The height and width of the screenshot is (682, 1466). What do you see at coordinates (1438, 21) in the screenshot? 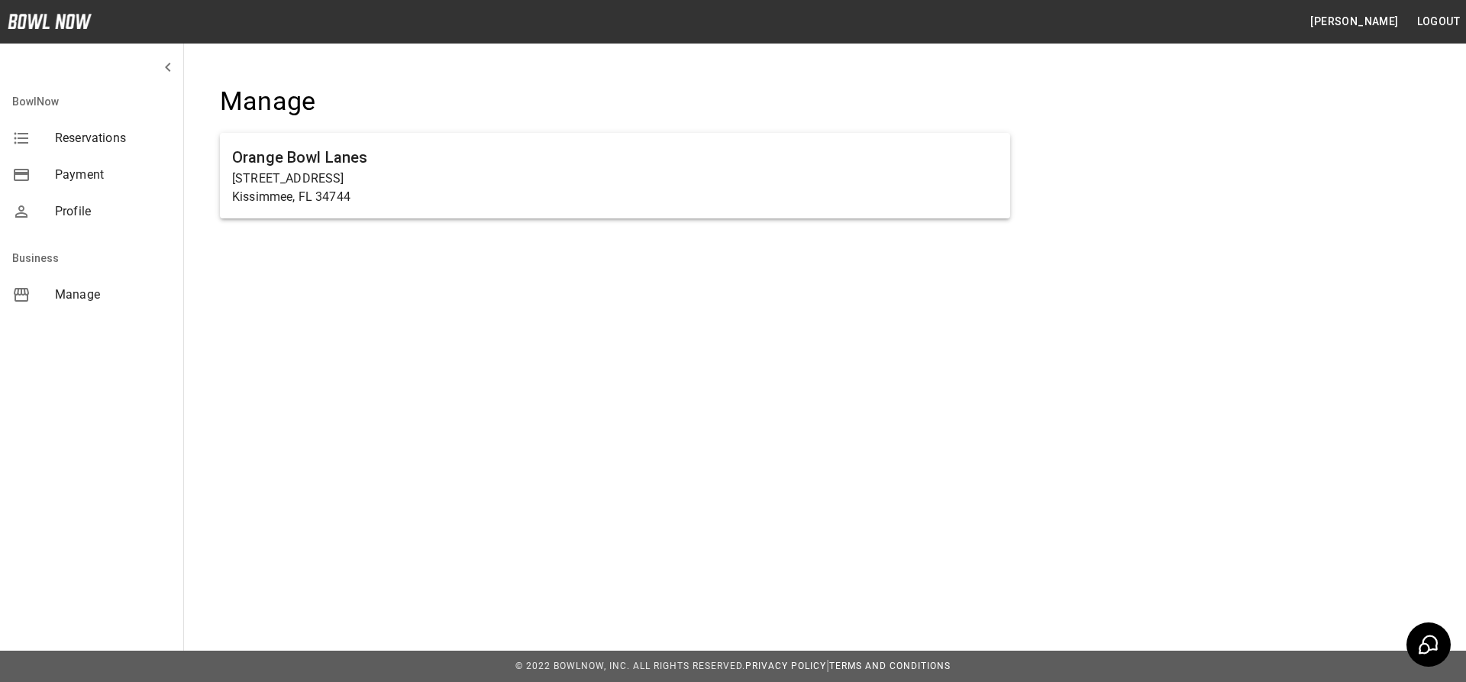
I see `button: Logout` at bounding box center [1438, 21].